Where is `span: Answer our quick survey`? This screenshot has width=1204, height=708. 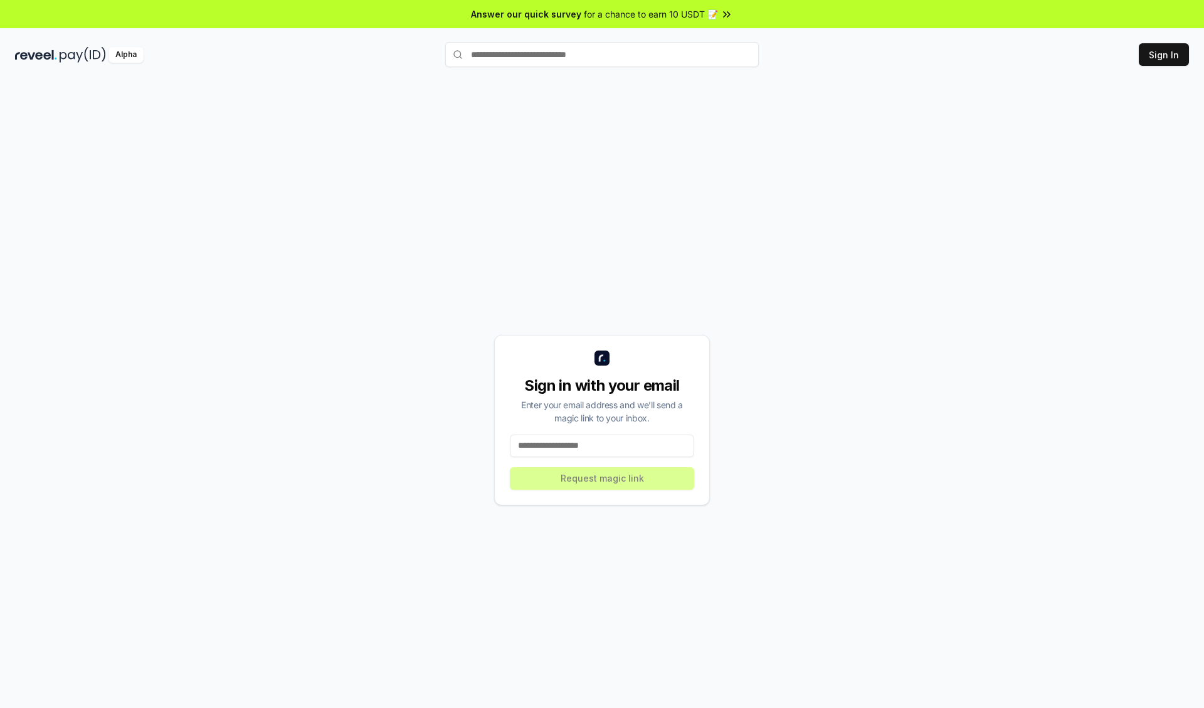 span: Answer our quick survey is located at coordinates (526, 14).